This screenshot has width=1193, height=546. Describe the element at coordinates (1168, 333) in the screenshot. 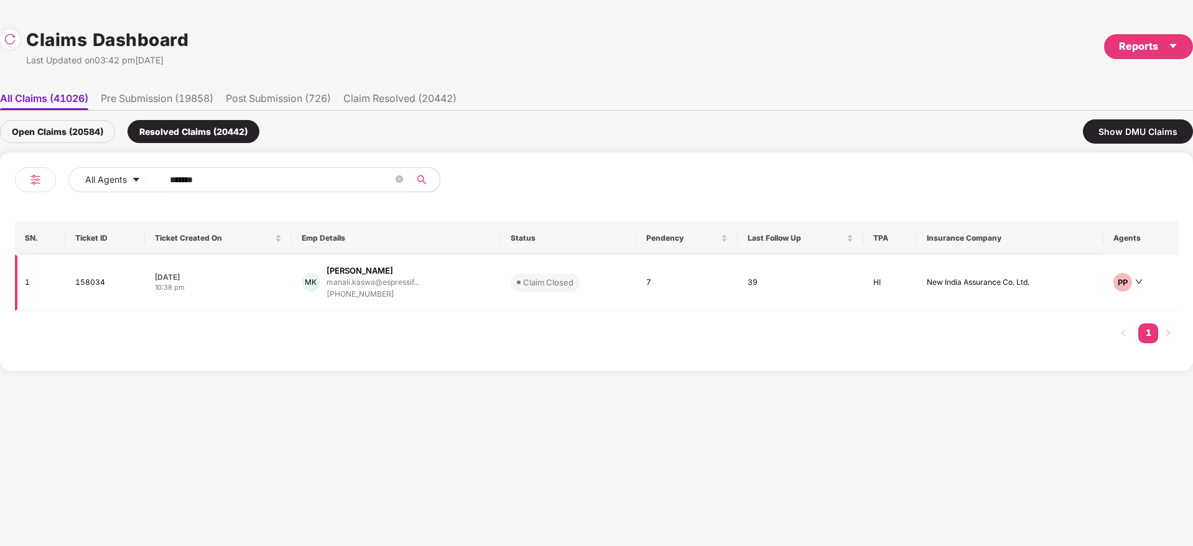

I see `span: right` at that location.